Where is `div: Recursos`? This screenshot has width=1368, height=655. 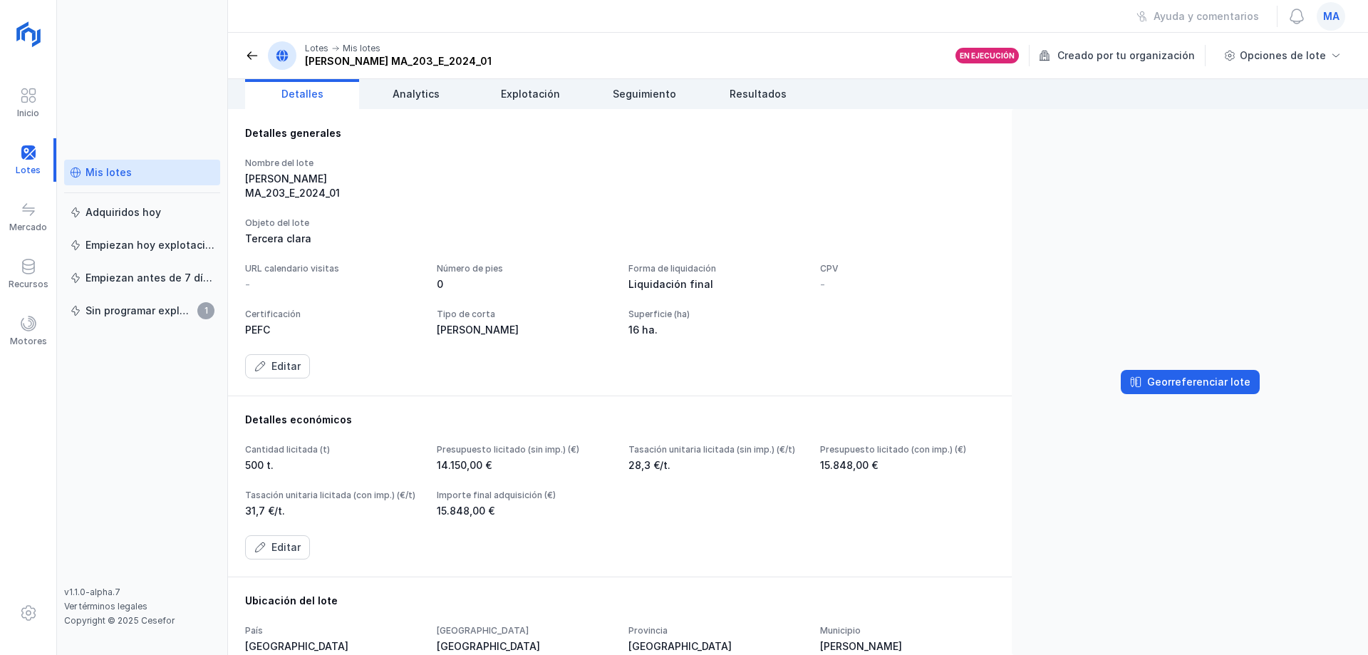 div: Recursos is located at coordinates (28, 284).